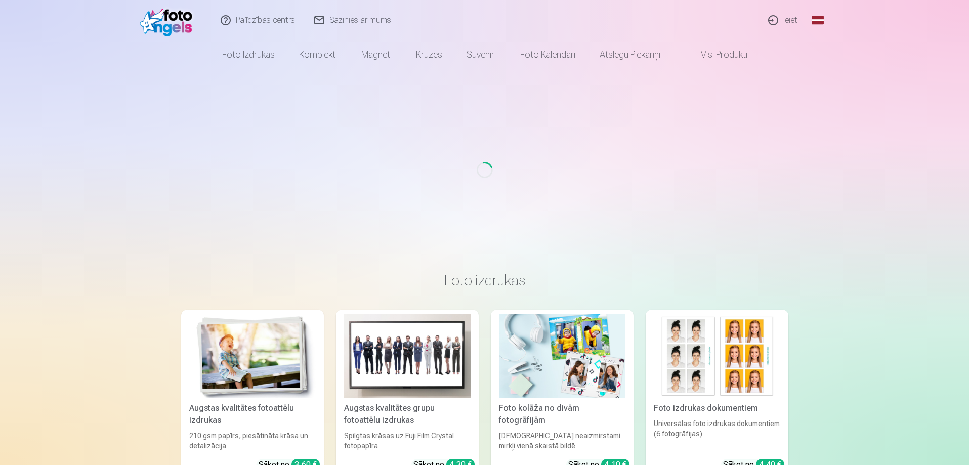 This screenshot has height=465, width=969. What do you see at coordinates (169, 20) in the screenshot?
I see `img: /fa1` at bounding box center [169, 20].